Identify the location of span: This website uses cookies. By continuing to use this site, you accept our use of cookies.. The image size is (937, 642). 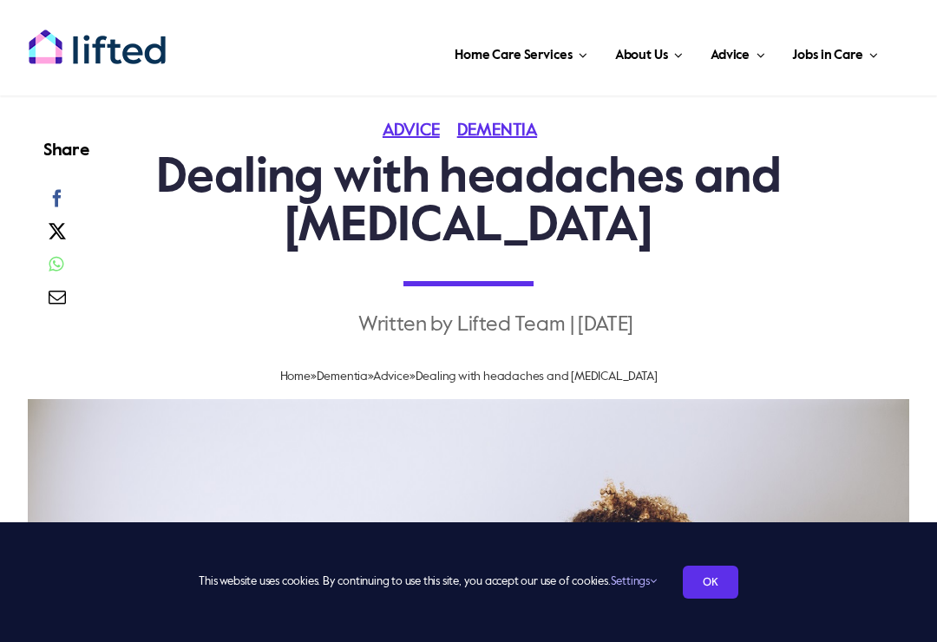
(427, 582).